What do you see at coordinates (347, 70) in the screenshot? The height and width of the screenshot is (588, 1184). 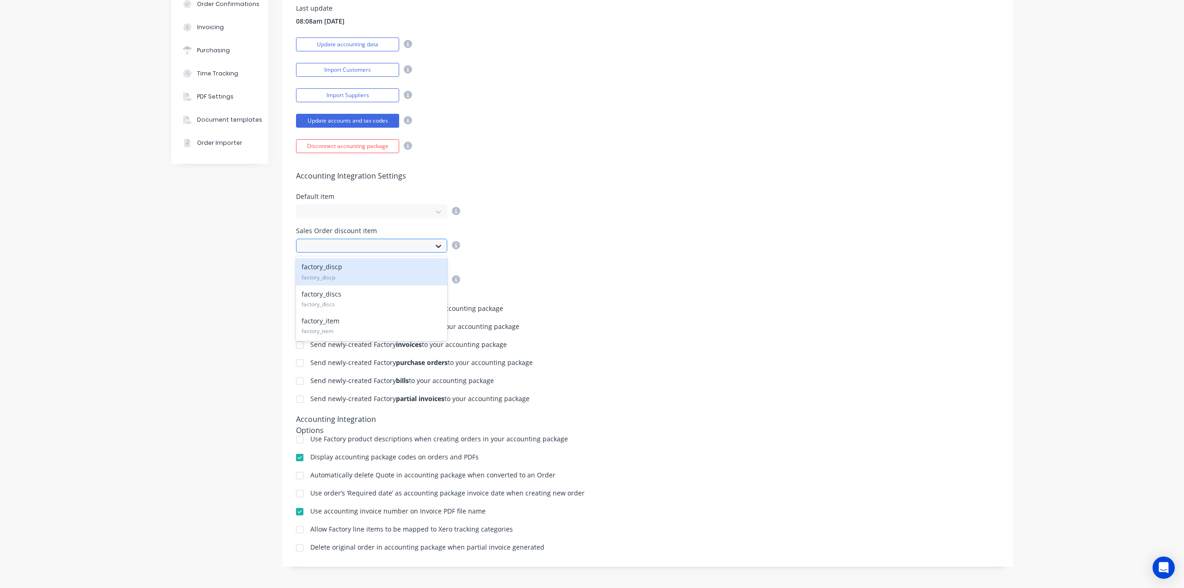 I see `button: Import Customers` at bounding box center [347, 70].